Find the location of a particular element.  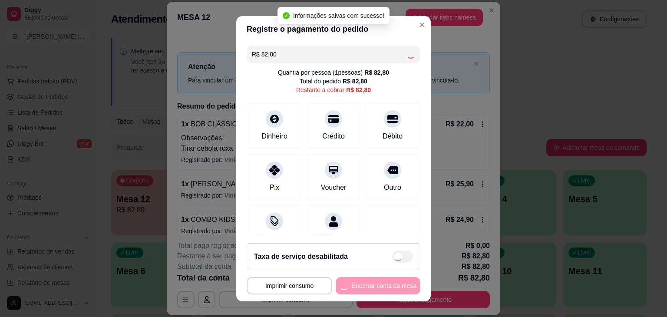

div: Crédito is located at coordinates (334, 136).